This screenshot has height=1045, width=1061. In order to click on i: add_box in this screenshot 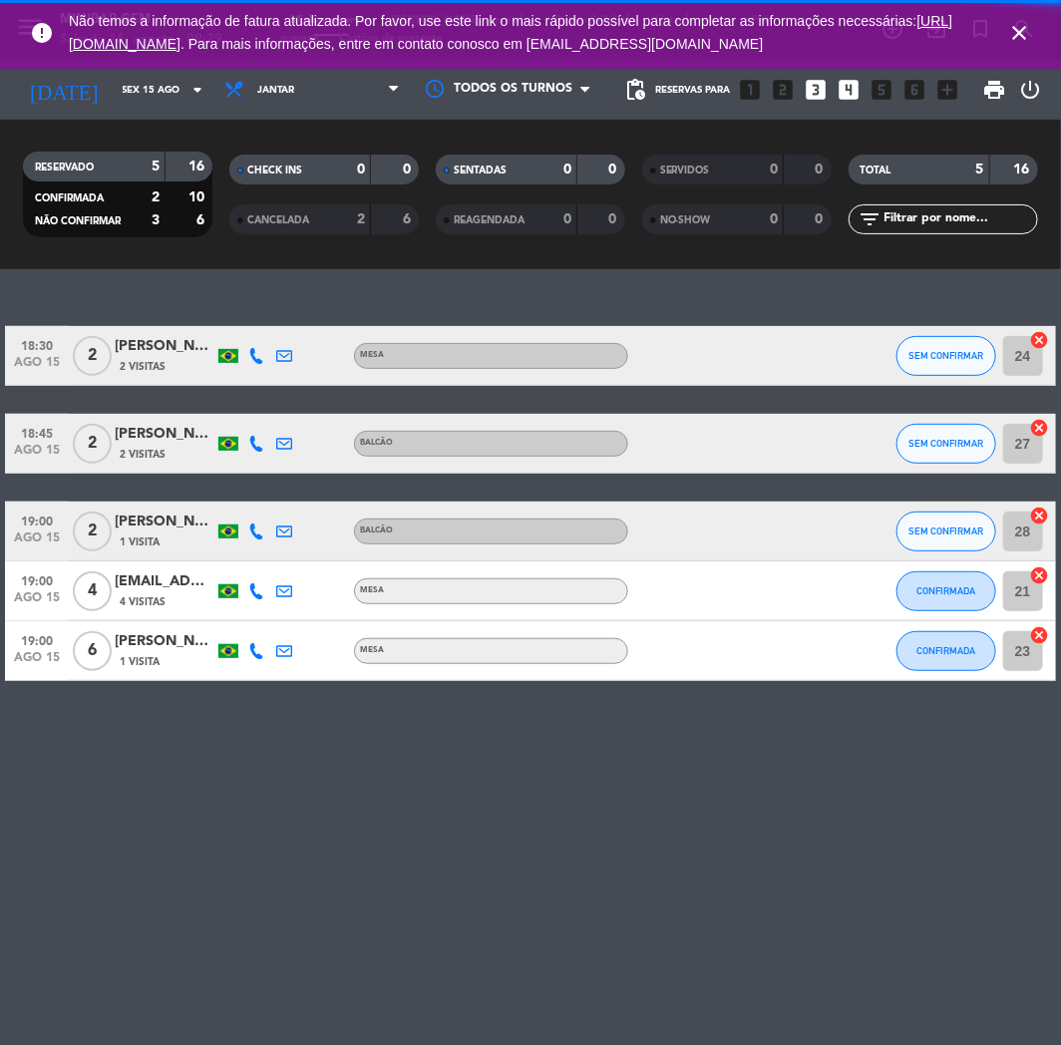, I will do `click(949, 90)`.